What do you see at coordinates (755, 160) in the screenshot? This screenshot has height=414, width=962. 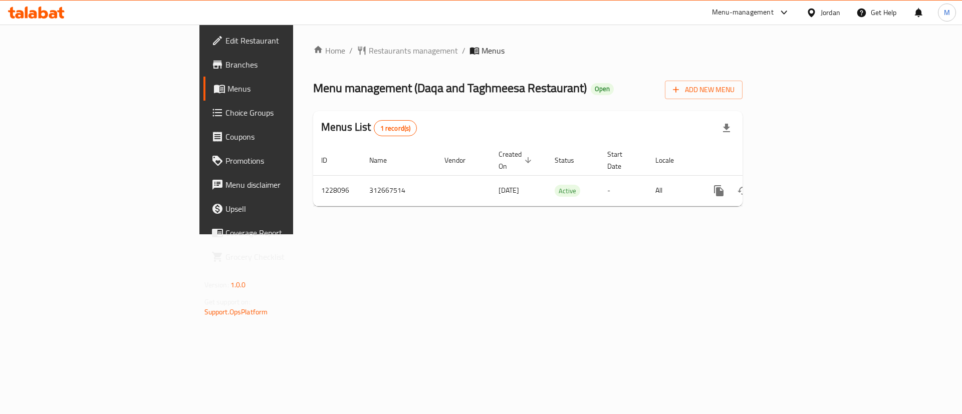 I see `th: Actions` at bounding box center [755, 160].